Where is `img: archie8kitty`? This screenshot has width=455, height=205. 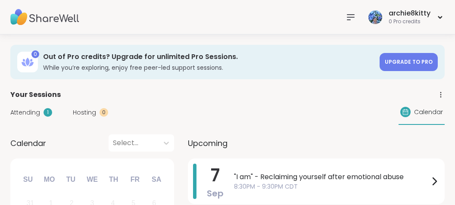
img: archie8kitty is located at coordinates (375, 17).